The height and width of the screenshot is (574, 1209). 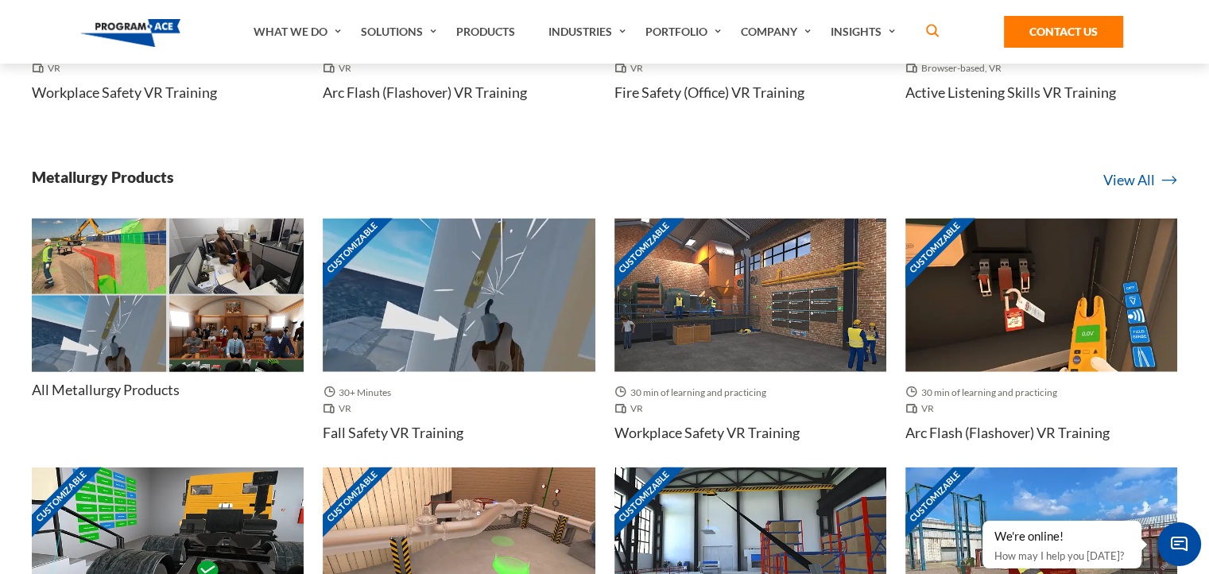 I want to click on span: 30+ Minutes, so click(x=360, y=393).